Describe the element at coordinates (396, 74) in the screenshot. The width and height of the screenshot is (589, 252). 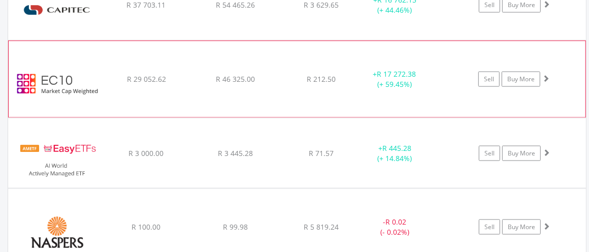
I see `span: R 17 272.38` at that location.